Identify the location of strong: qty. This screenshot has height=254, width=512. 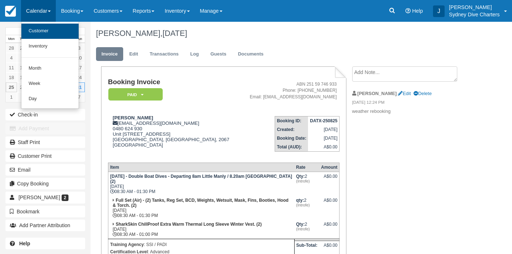
(300, 200).